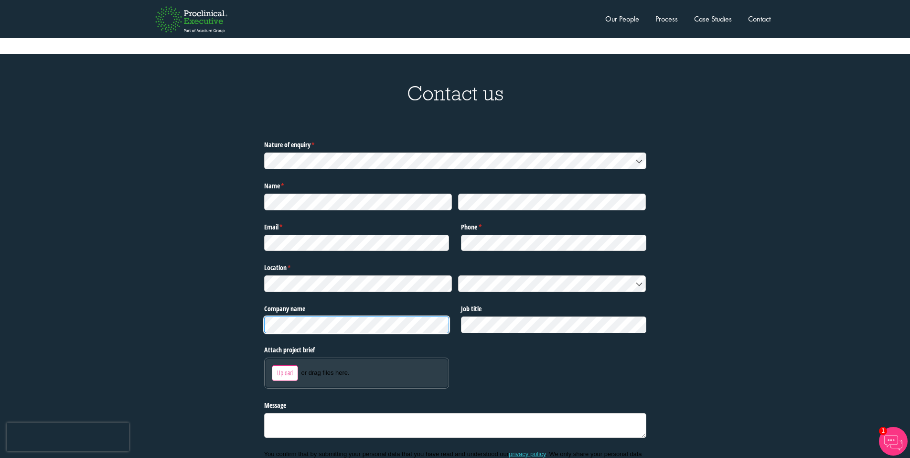 This screenshot has width=910, height=458. What do you see at coordinates (622, 19) in the screenshot?
I see `a: Our People` at bounding box center [622, 19].